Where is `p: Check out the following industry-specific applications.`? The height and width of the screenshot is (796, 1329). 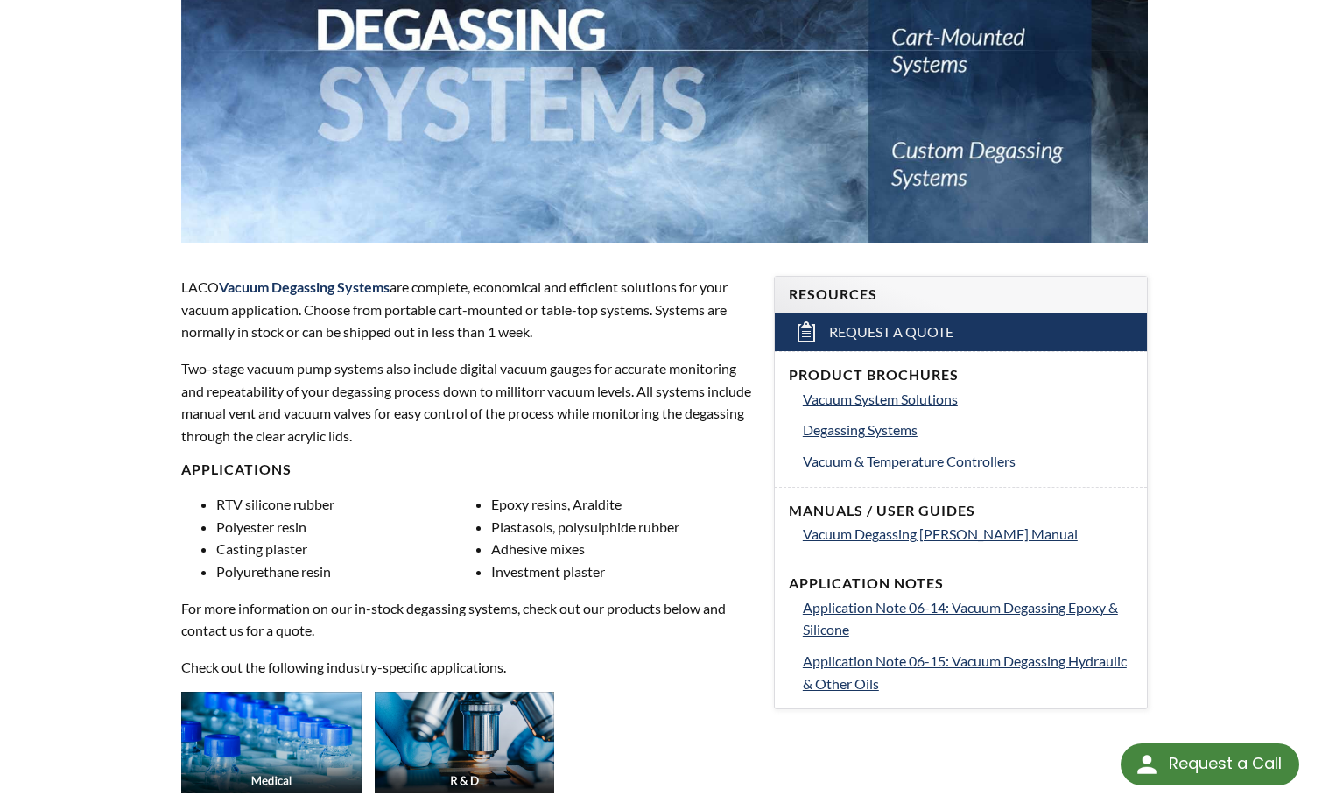 p: Check out the following industry-specific applications. is located at coordinates (467, 667).